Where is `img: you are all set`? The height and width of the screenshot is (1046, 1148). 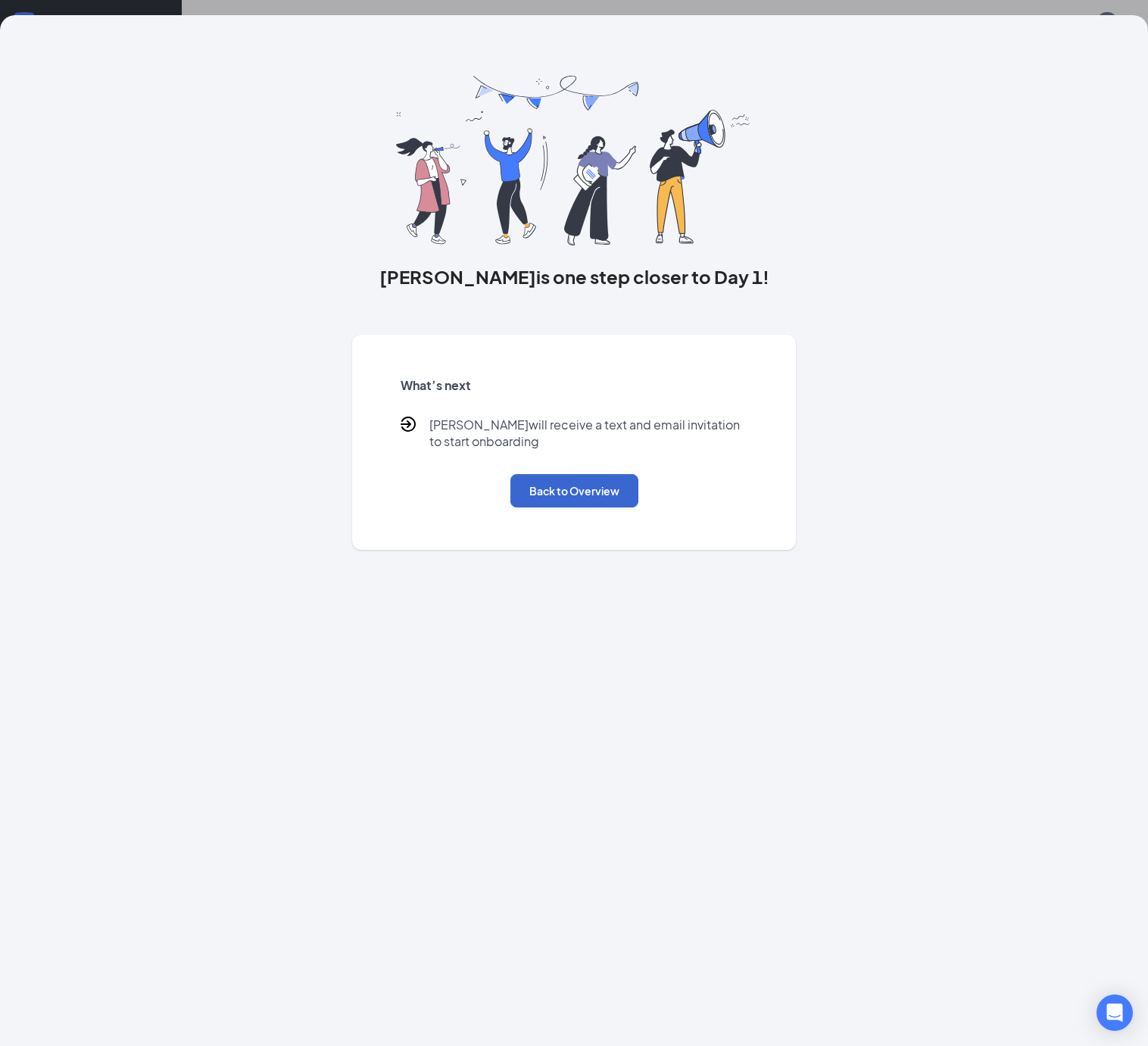 img: you are all set is located at coordinates (573, 161).